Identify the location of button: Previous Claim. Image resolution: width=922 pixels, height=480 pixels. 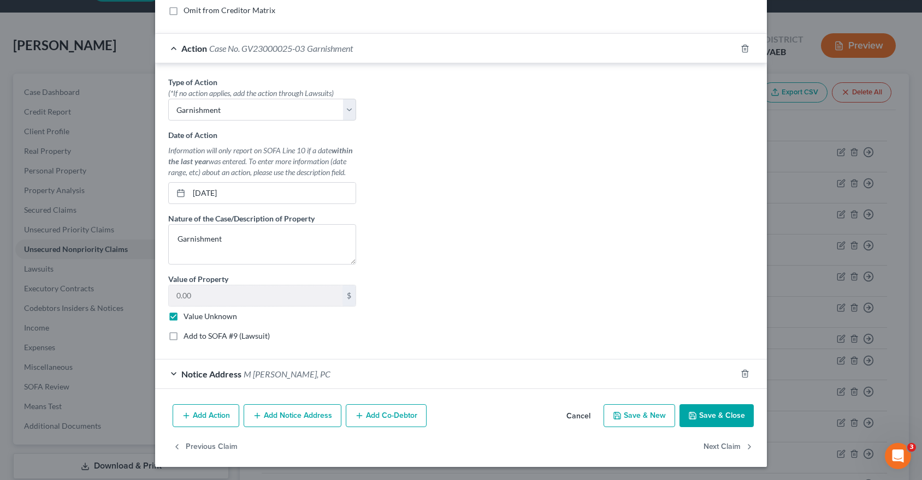
(205, 448).